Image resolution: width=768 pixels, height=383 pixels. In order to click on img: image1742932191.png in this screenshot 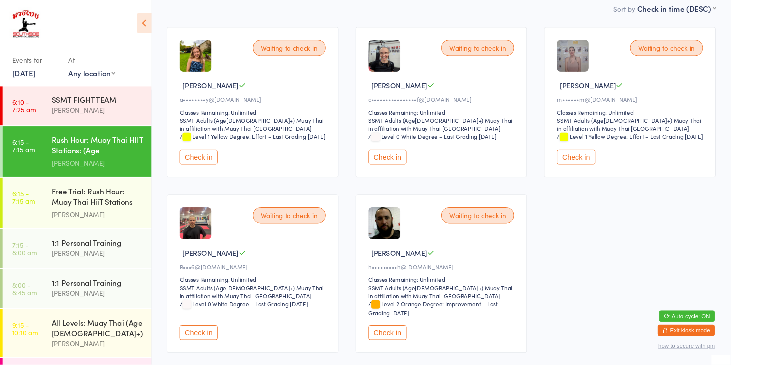, I will do `click(602, 58)`.